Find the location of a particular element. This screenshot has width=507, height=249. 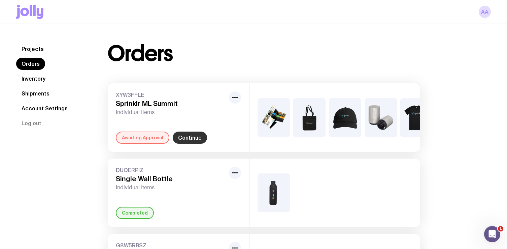

a: Account Settings is located at coordinates (44, 108).